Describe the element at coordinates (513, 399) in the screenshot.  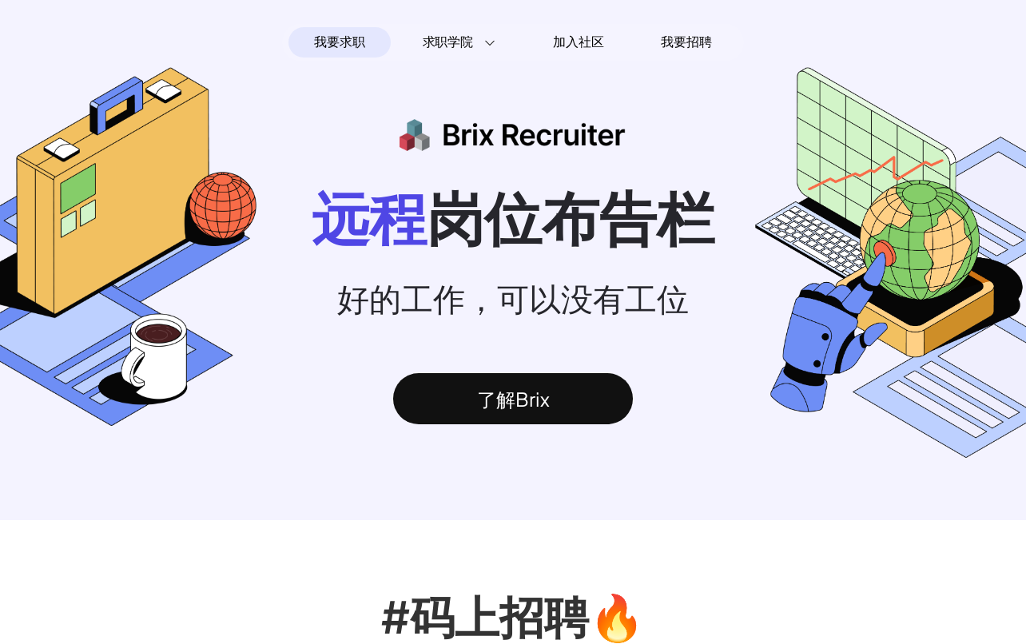
I see `div: 了解Brix` at that location.